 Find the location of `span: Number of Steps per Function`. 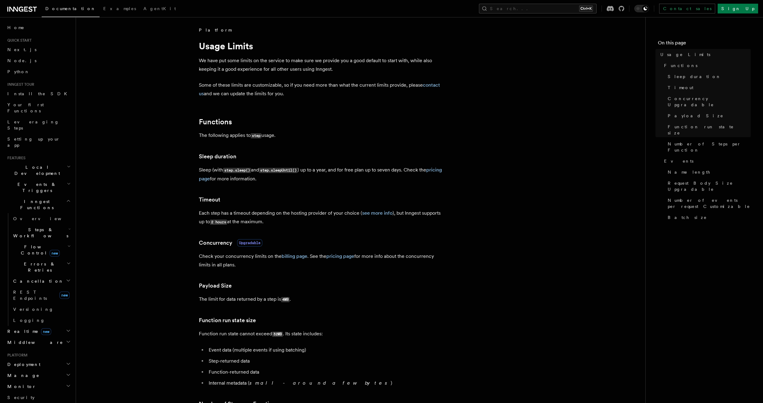

span: Number of Steps per Function is located at coordinates (709, 147).